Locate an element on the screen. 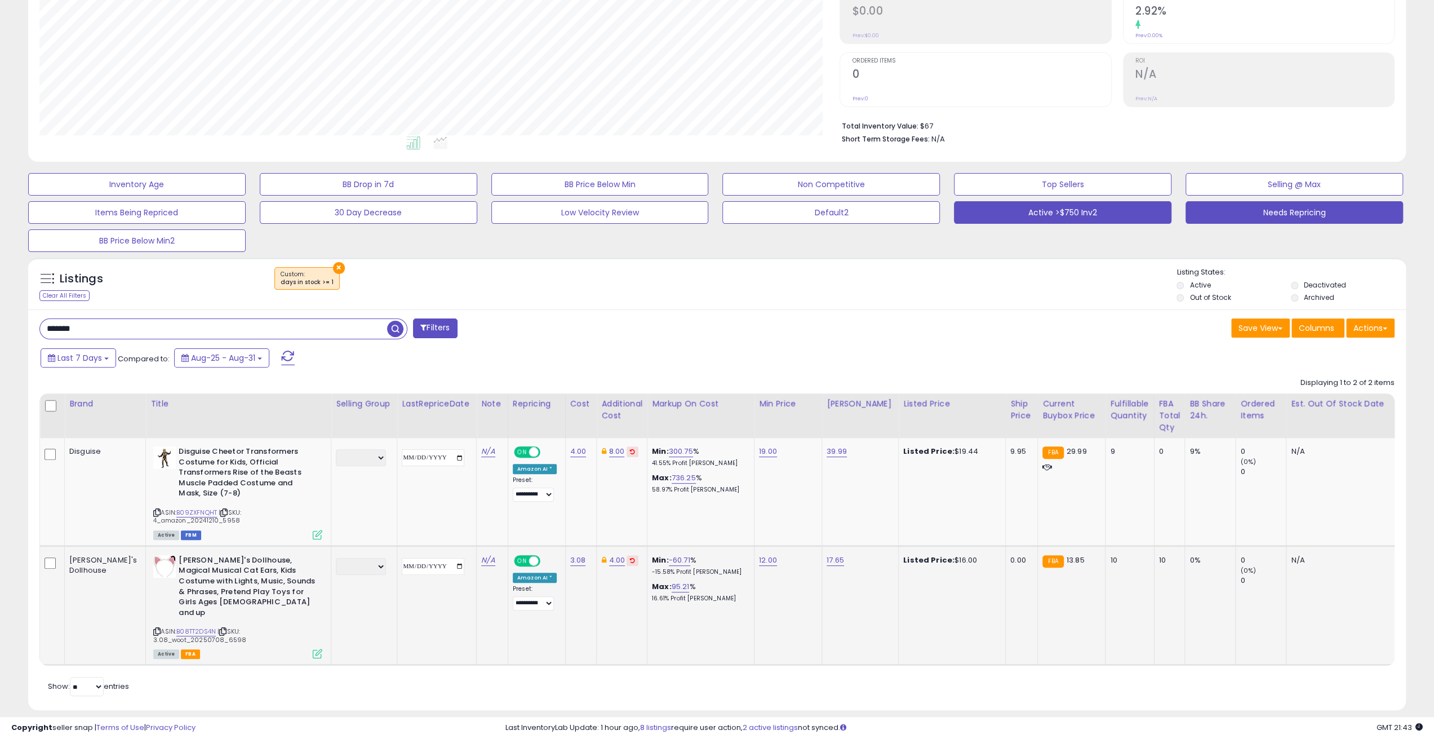 This screenshot has height=739, width=1434. label: Out of Stock is located at coordinates (1210, 297).